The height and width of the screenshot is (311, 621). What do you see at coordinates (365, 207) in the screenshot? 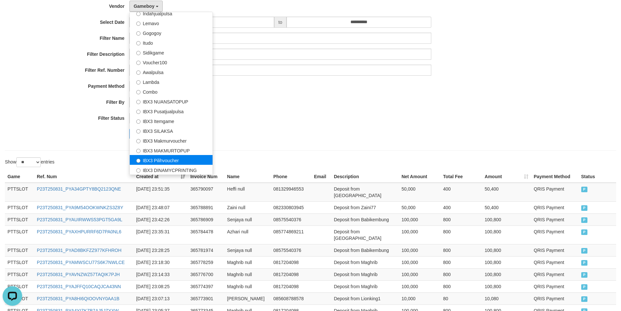
I see `td: Deposit from Zaini77` at bounding box center [365, 207].